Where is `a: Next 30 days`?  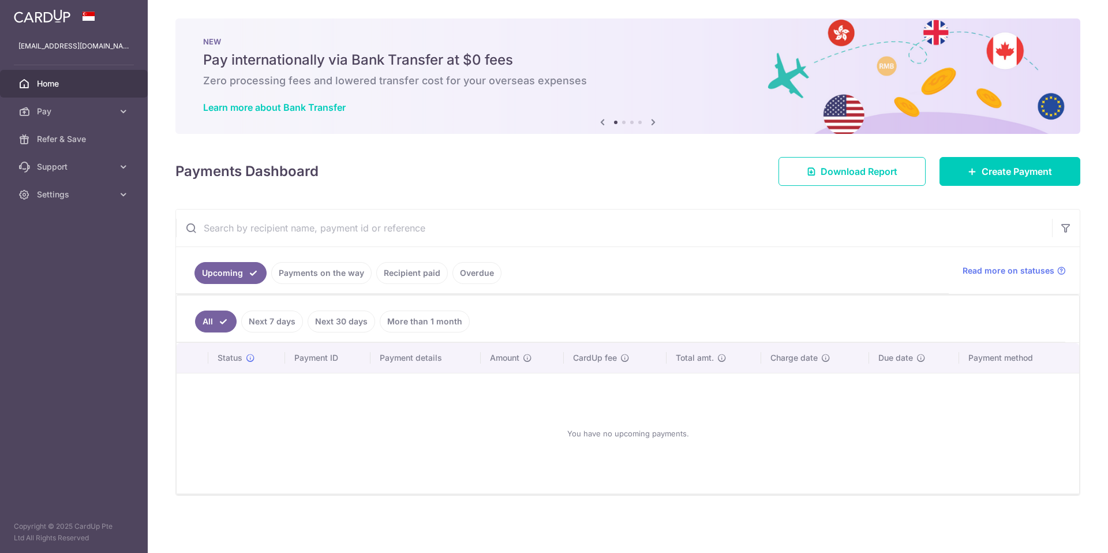
a: Next 30 days is located at coordinates (341, 321).